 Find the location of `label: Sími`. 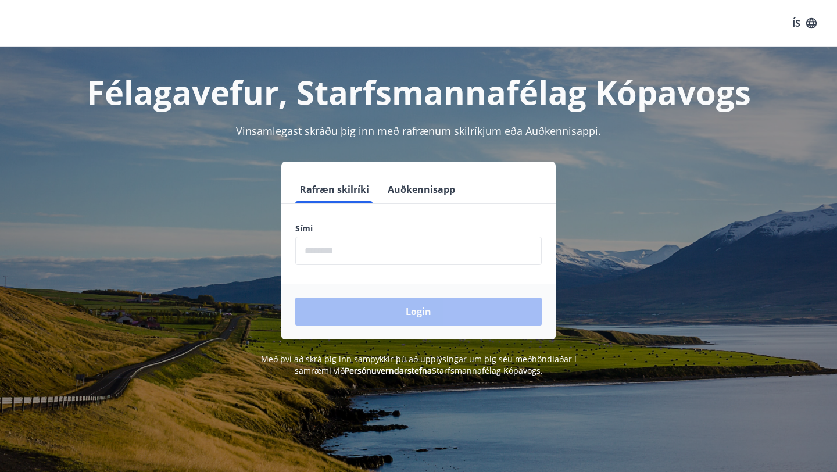

label: Sími is located at coordinates (419, 229).